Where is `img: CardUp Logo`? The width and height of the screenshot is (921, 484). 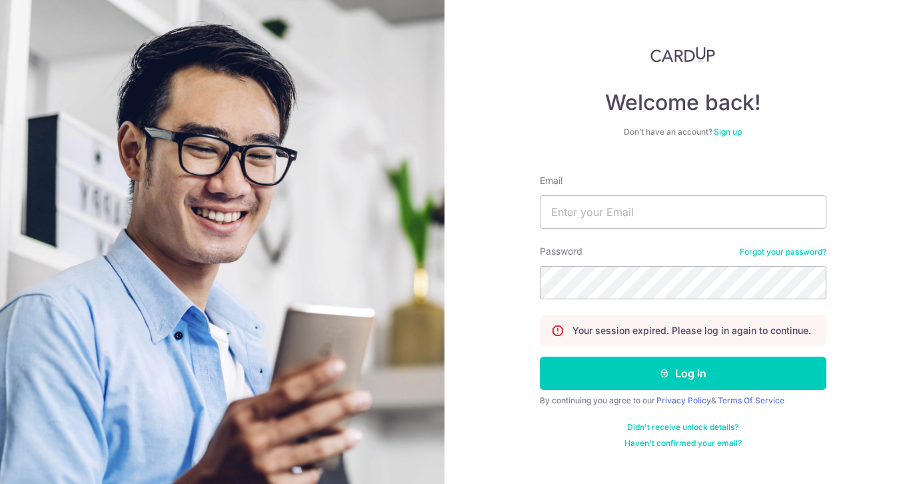
img: CardUp Logo is located at coordinates (683, 55).